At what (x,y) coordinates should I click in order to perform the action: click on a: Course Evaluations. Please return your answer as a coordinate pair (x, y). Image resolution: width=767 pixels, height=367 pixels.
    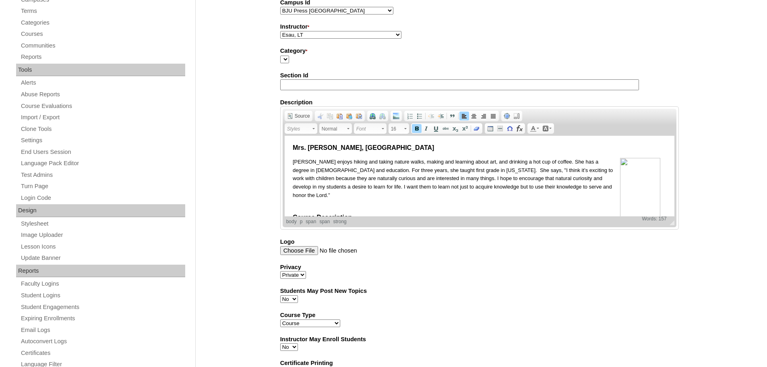
    Looking at the image, I should click on (103, 106).